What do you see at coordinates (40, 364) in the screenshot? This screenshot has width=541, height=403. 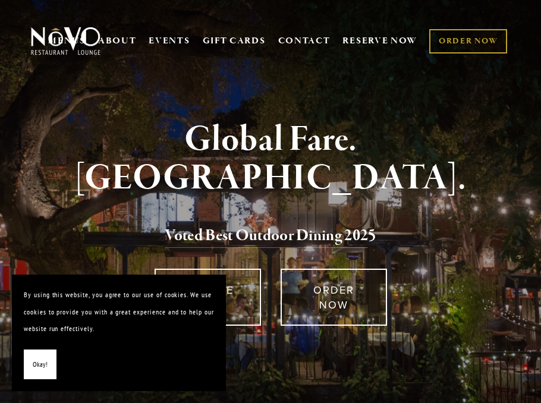 I see `button: Okay!` at bounding box center [40, 364].